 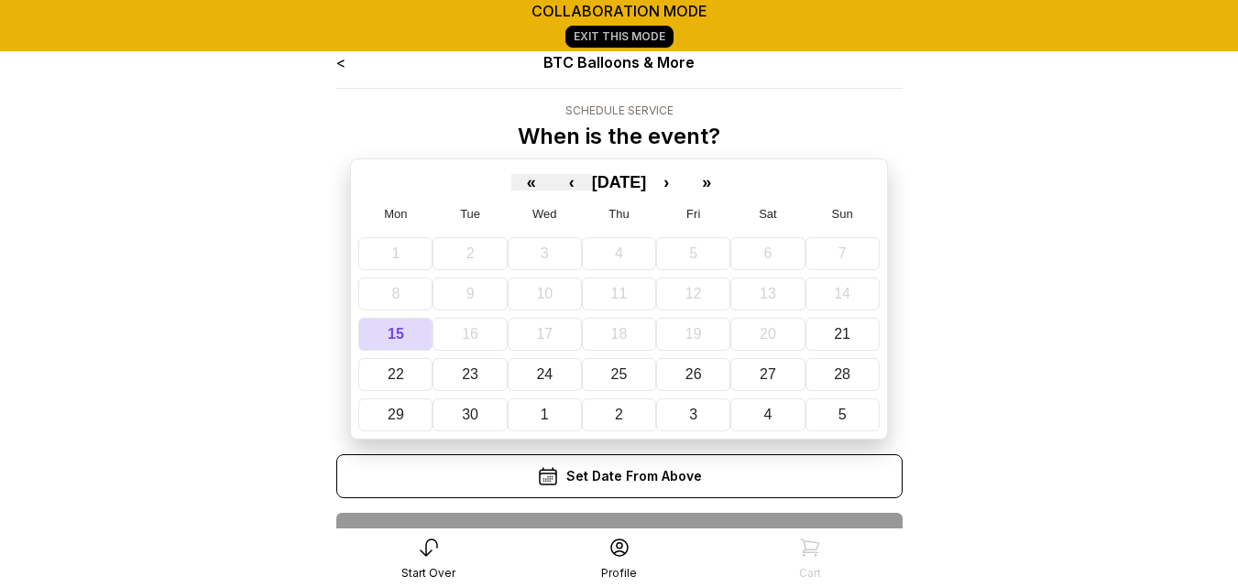 What do you see at coordinates (469, 254) in the screenshot?
I see `button: September 2, 2025` at bounding box center [469, 254].